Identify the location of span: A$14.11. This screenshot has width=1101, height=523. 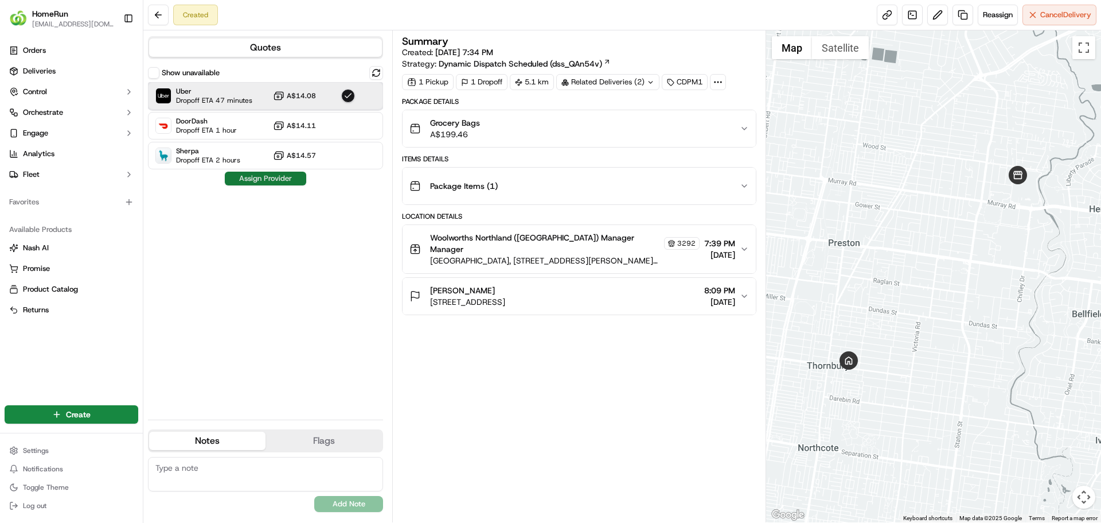
(301, 126).